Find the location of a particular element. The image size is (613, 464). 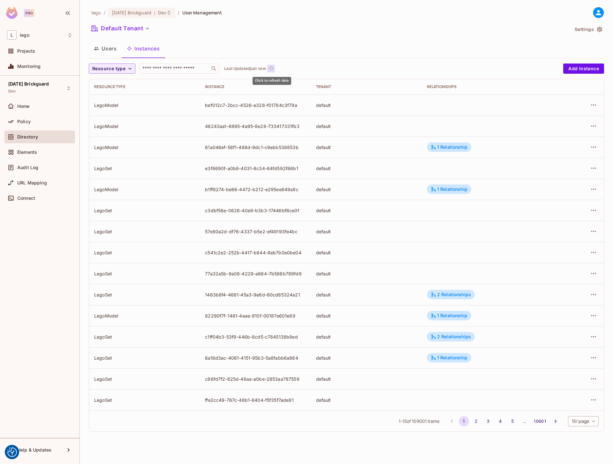

p: Last Updated just now is located at coordinates (245, 69).